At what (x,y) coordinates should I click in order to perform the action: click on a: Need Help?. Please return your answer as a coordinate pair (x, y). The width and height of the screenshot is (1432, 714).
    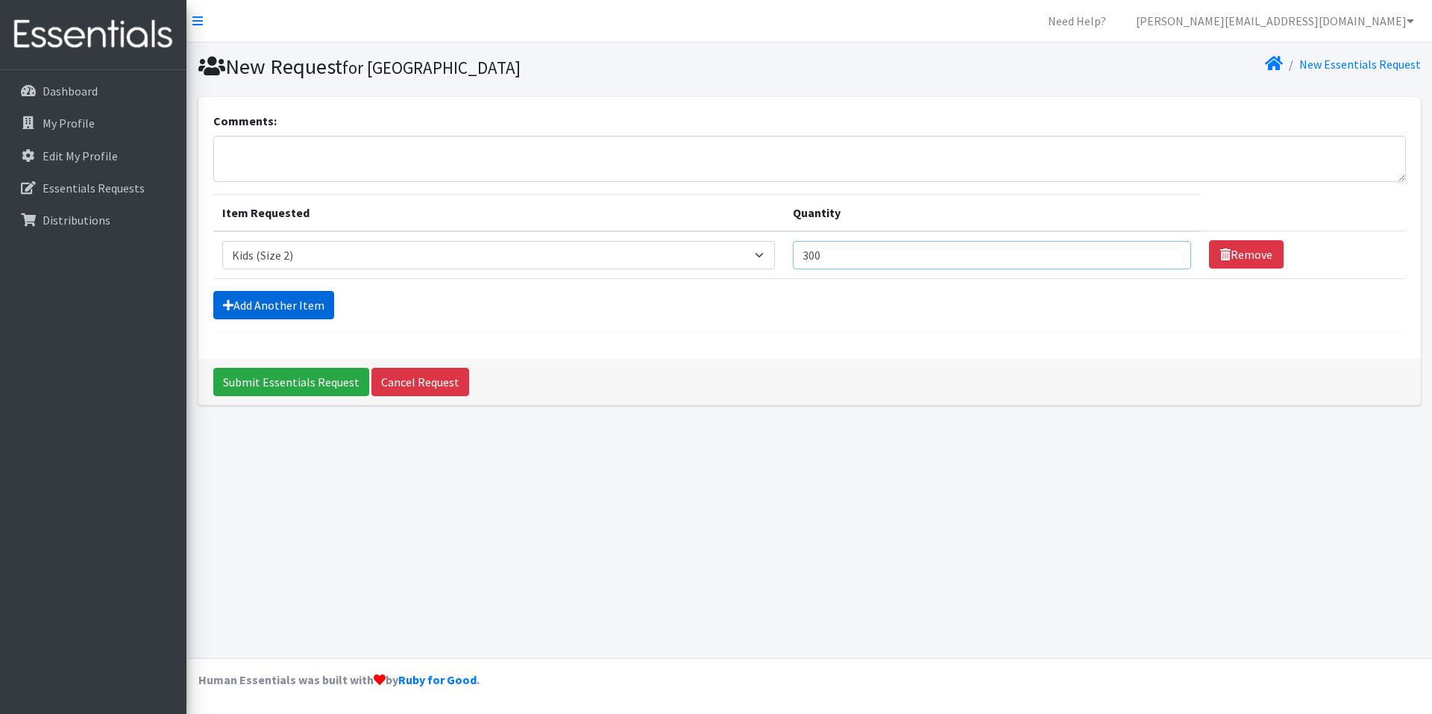
    Looking at the image, I should click on (1077, 21).